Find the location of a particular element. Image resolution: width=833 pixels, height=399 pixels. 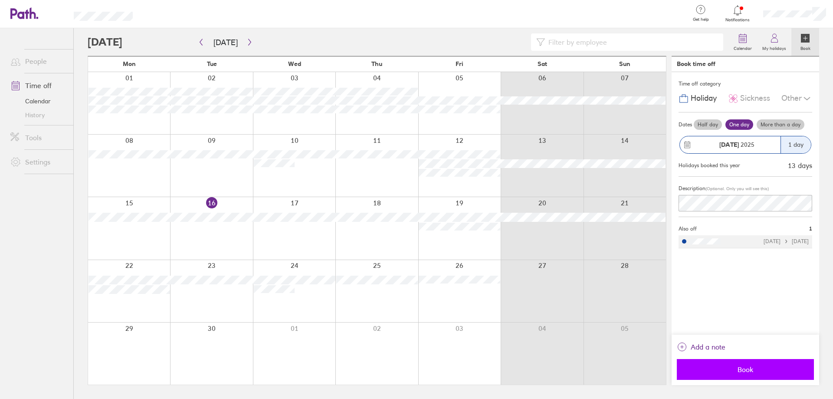

label: Half day is located at coordinates (708, 125).